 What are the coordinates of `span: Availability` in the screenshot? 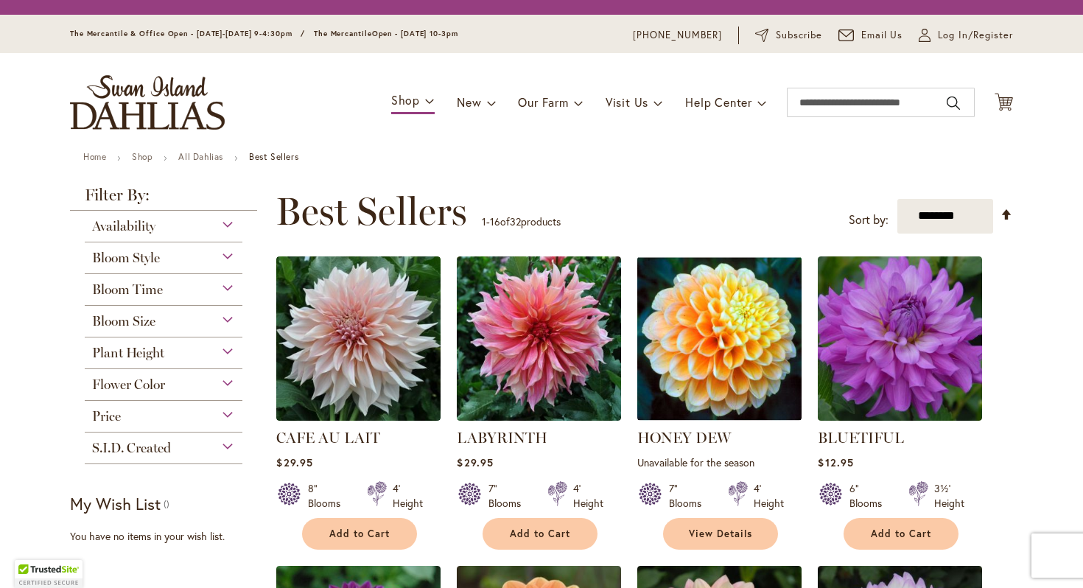 It's located at (124, 226).